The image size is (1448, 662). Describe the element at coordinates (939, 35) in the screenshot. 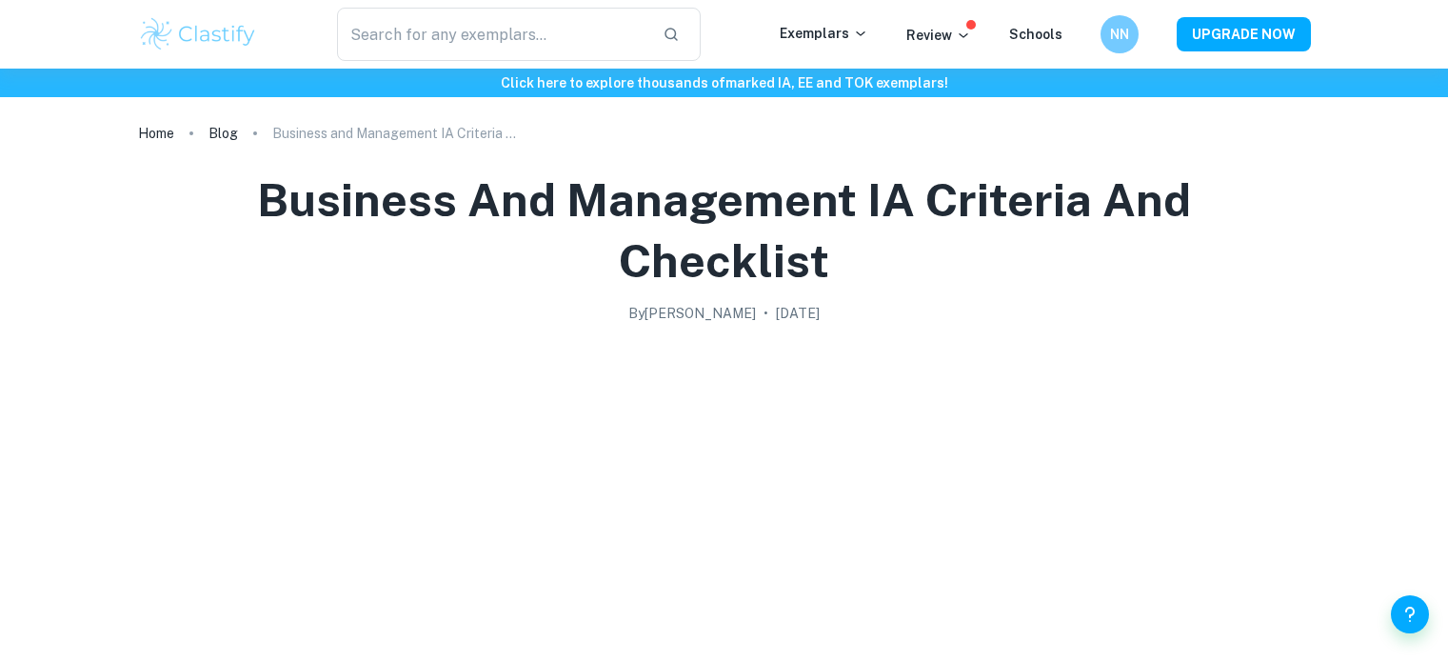

I see `p: Review` at that location.